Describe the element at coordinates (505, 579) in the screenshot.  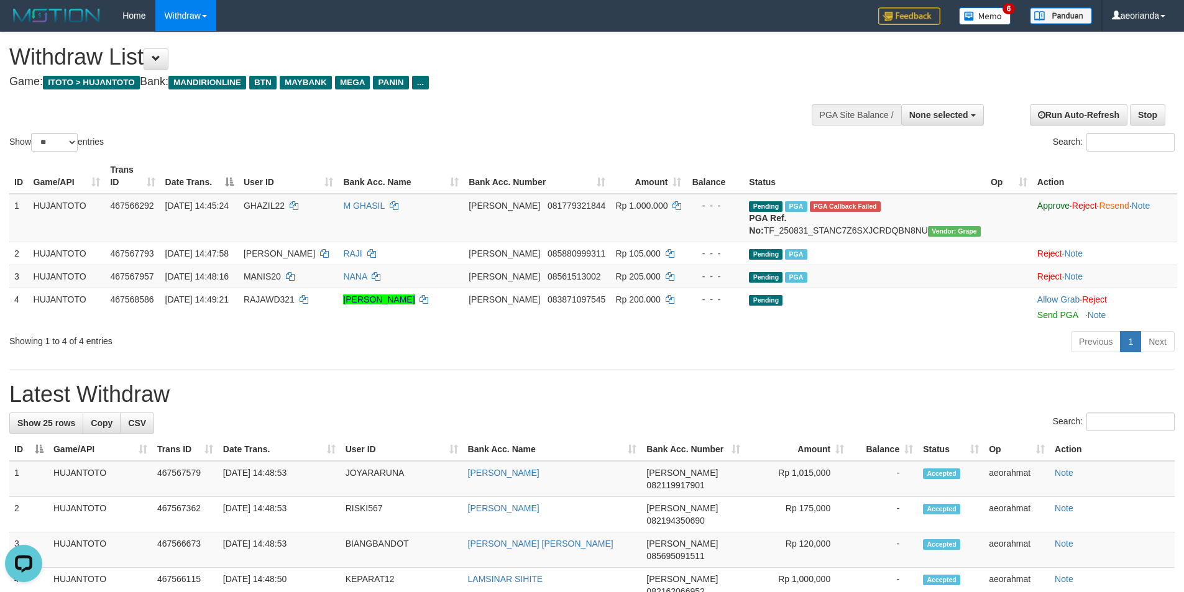
I see `a: LAMSINAR SIHITE` at that location.